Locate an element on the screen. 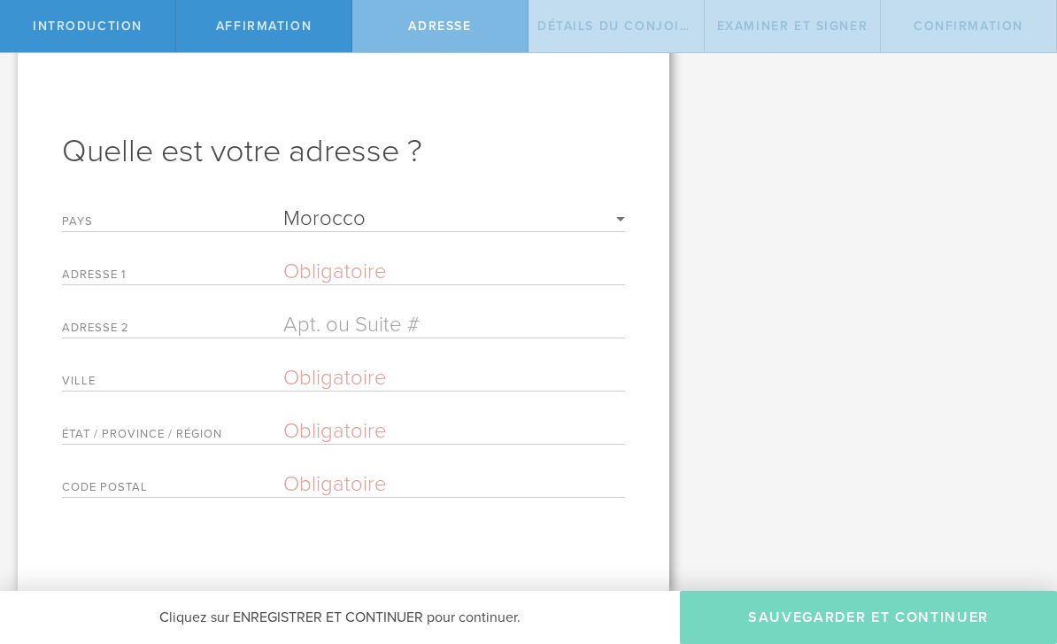 This screenshot has width=1057, height=644. label: CODE POSTAL is located at coordinates (173, 489).